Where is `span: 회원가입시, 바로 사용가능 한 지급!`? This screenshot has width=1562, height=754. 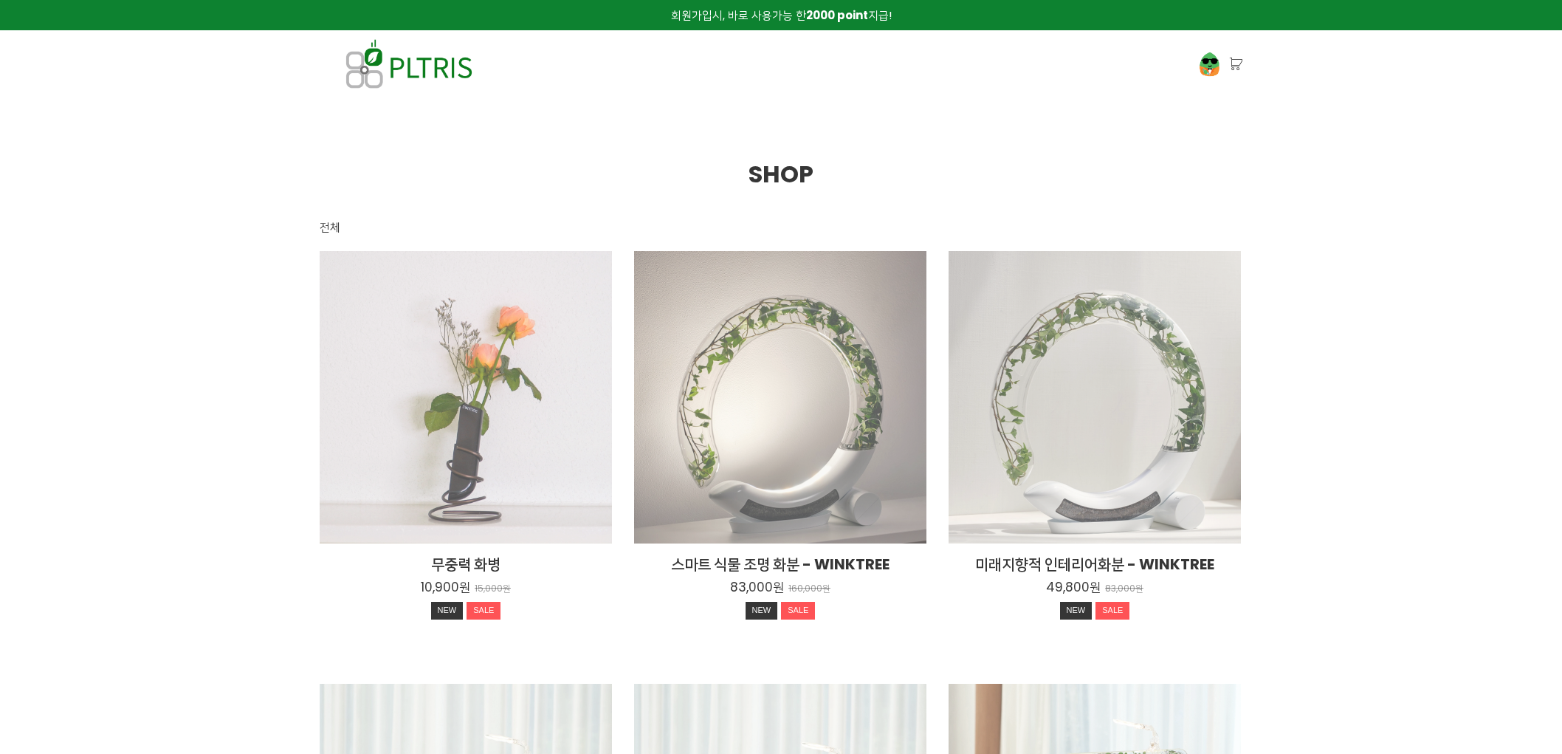 span: 회원가입시, 바로 사용가능 한 지급! is located at coordinates (781, 15).